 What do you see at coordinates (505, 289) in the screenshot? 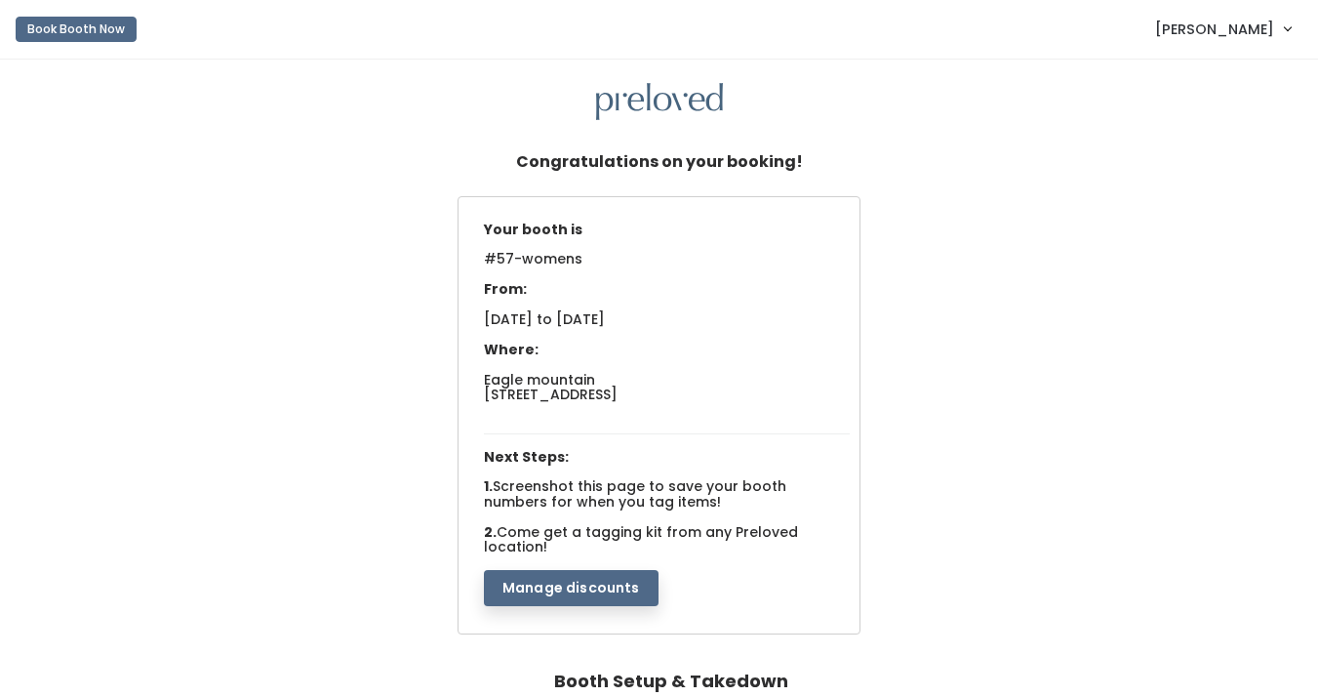
I see `span: From:` at bounding box center [505, 289].